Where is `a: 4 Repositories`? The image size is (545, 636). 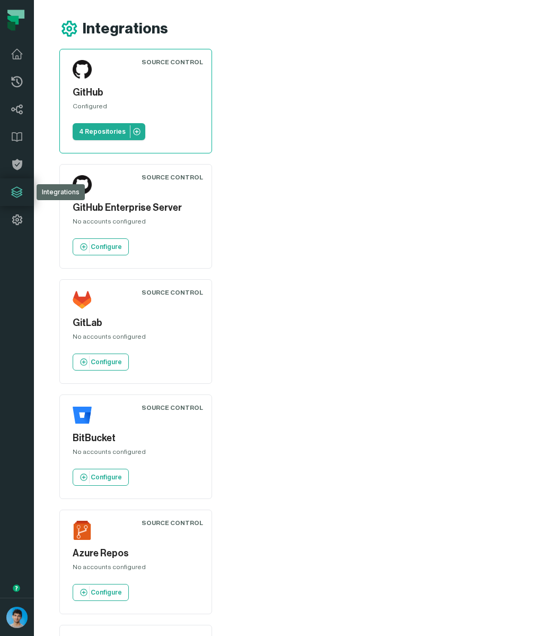 a: 4 Repositories is located at coordinates (109, 132).